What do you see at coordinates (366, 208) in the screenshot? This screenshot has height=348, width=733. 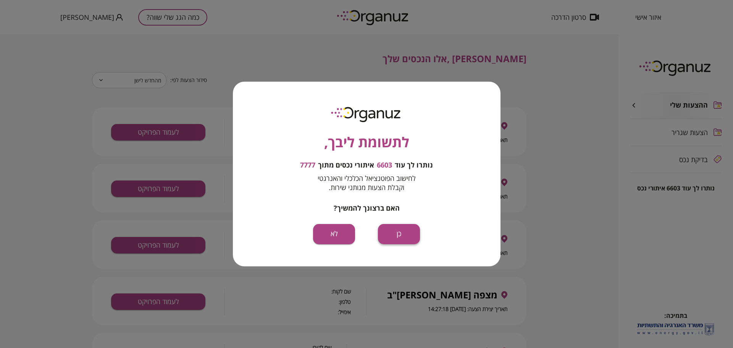 I see `span: האם ברצונך להמשיך?` at bounding box center [366, 208].